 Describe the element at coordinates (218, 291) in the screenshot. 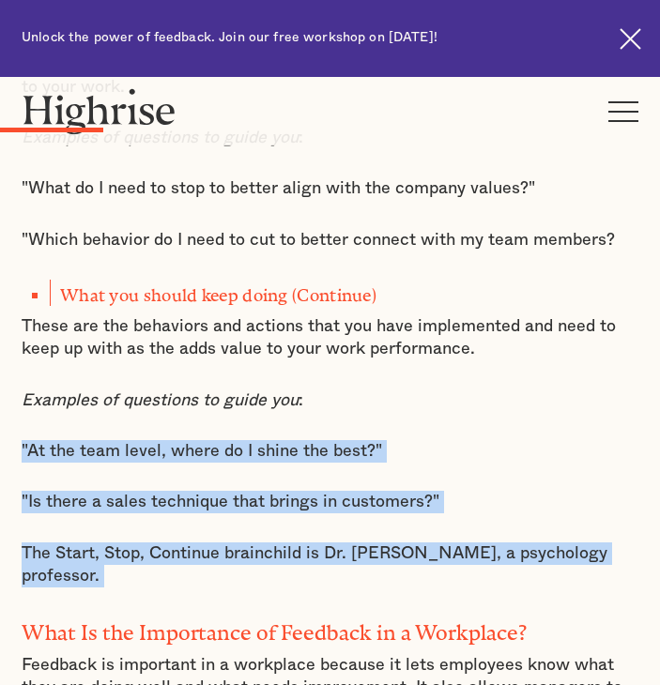

I see `strong: What you should keep doing (Continue)` at that location.